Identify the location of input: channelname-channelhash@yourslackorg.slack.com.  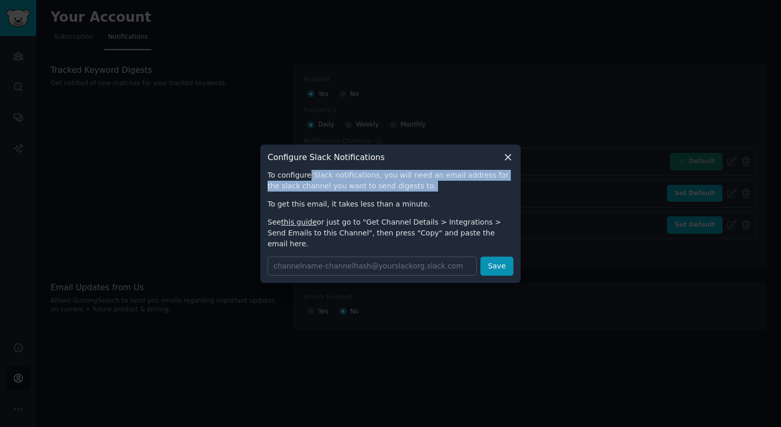
(372, 266).